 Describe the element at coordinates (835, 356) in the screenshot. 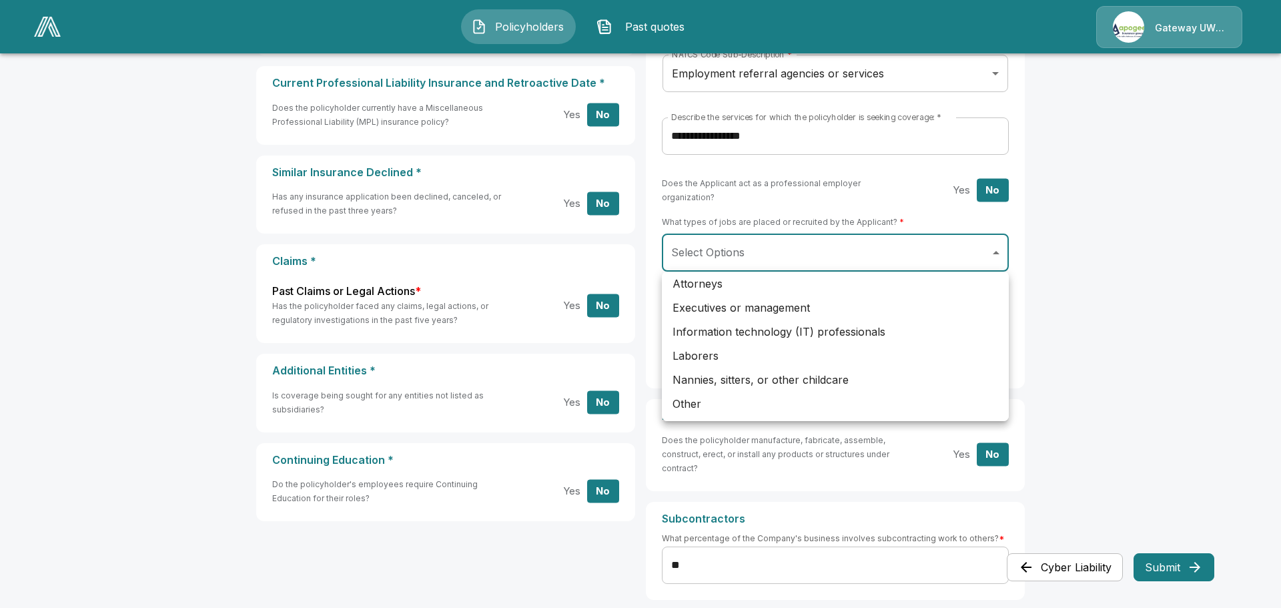

I see `li: Laborers` at that location.